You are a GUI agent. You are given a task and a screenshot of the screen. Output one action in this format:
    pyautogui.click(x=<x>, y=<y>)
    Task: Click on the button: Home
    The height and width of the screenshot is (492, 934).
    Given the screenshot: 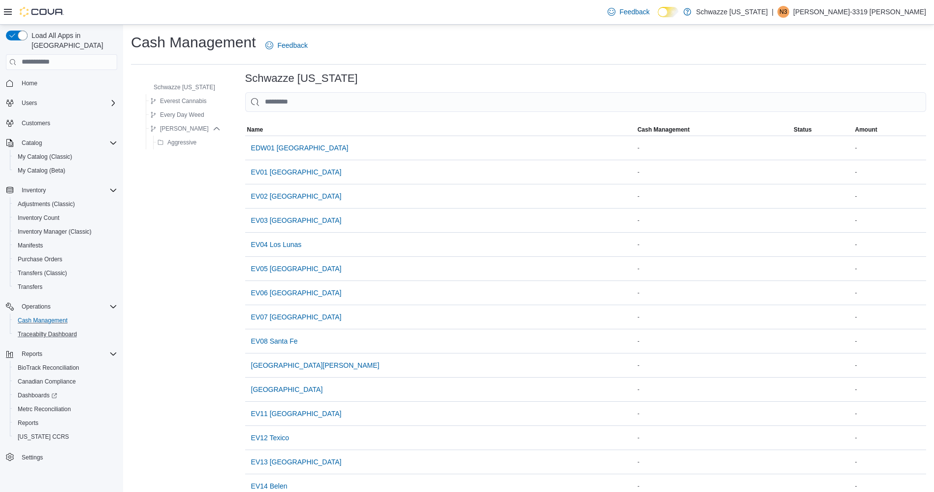 What is the action you would take?
    pyautogui.click(x=62, y=83)
    